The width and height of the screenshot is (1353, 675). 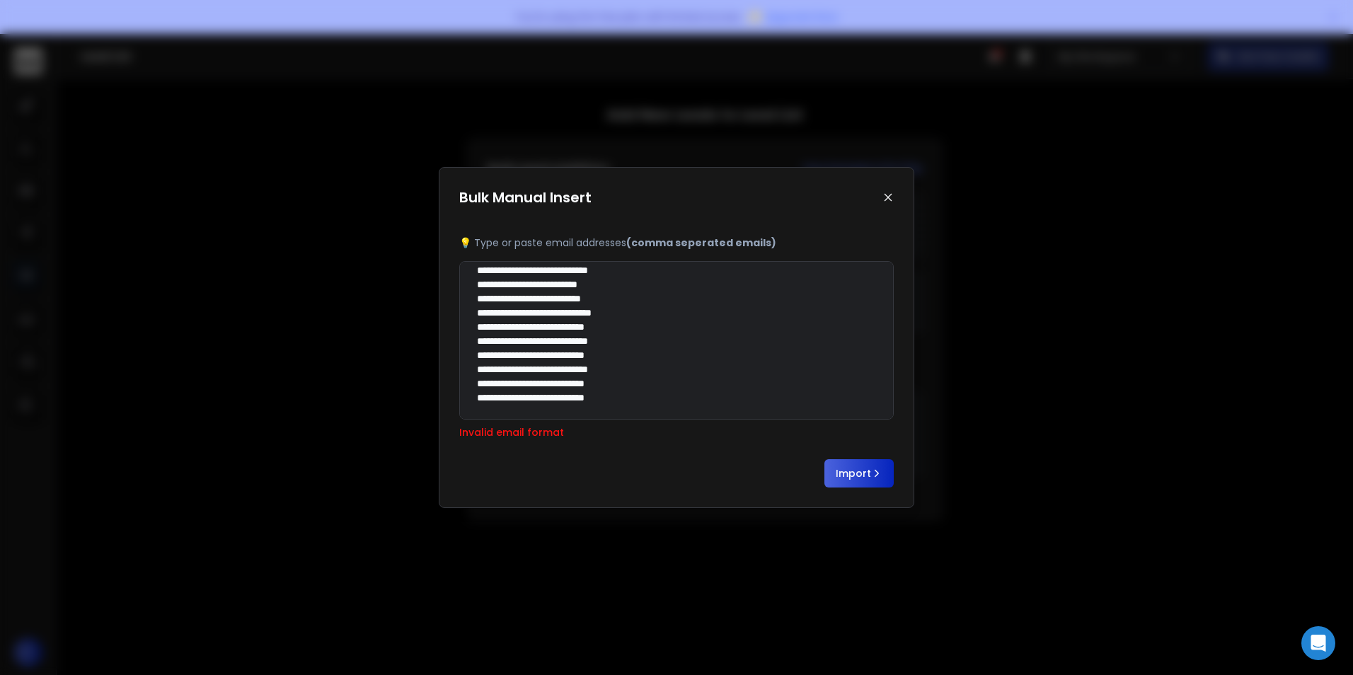 I want to click on h1: Bulk Manual Insert, so click(x=525, y=197).